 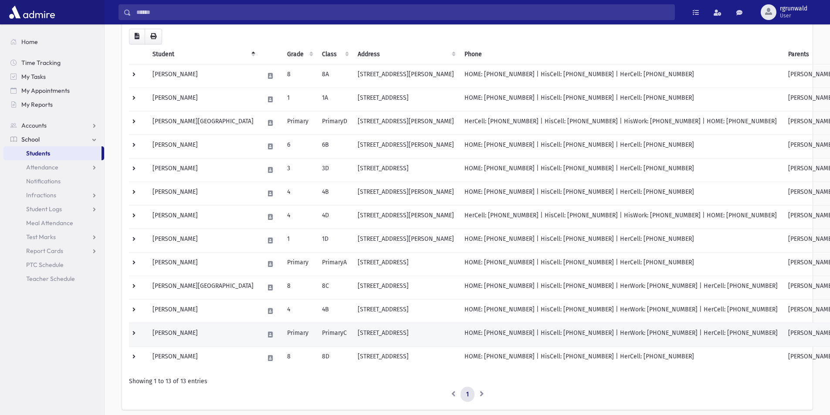 I want to click on span: Meal Attendance, so click(x=50, y=223).